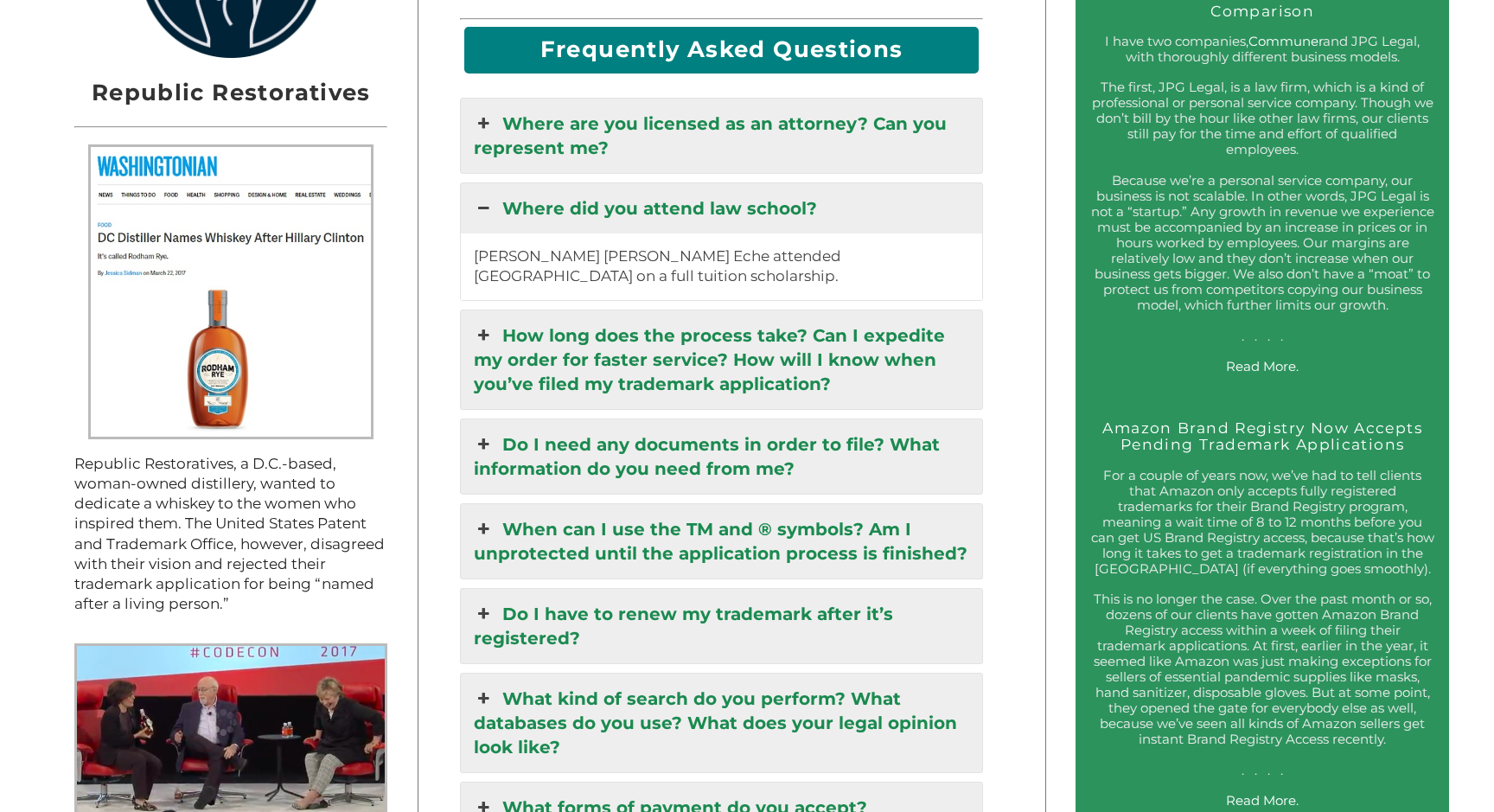 This screenshot has height=812, width=1494. I want to click on p: This is no longer the case. Over the past month or so, dozens of our clients have gotten Amazon B..., so click(1262, 685).